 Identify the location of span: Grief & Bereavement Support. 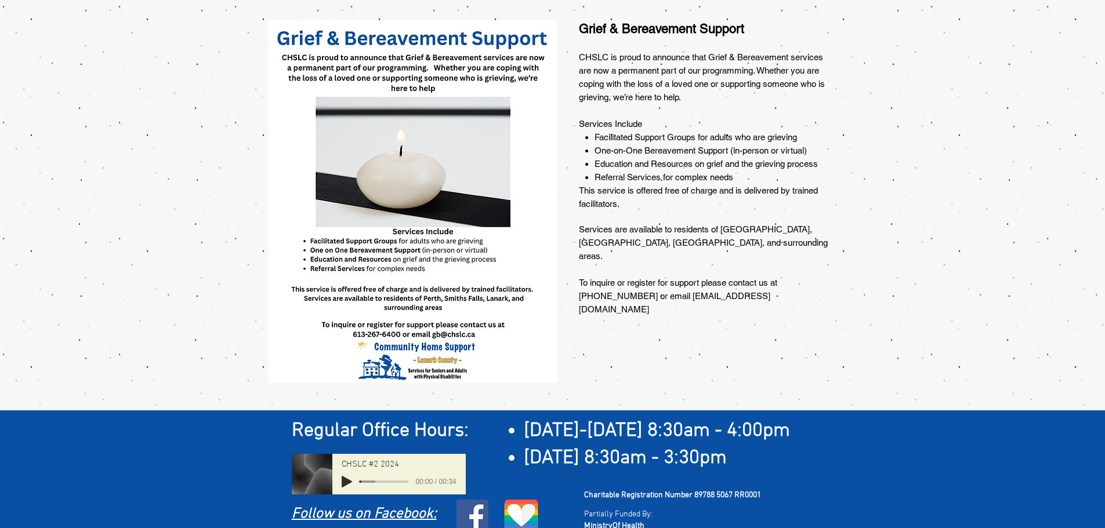
(661, 28).